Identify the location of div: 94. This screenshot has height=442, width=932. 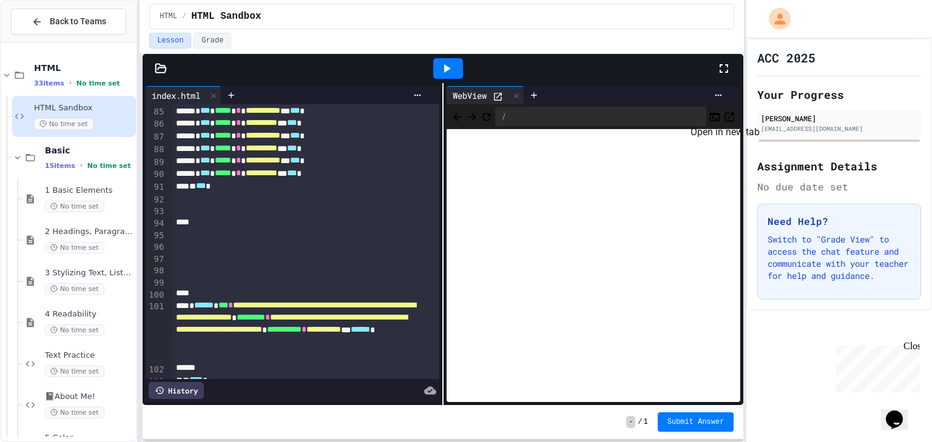
(155, 224).